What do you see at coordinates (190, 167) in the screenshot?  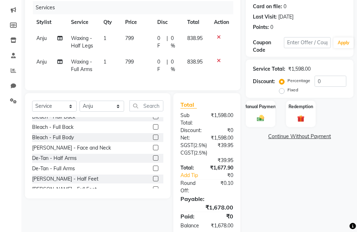 I see `div: Total:` at bounding box center [190, 167].